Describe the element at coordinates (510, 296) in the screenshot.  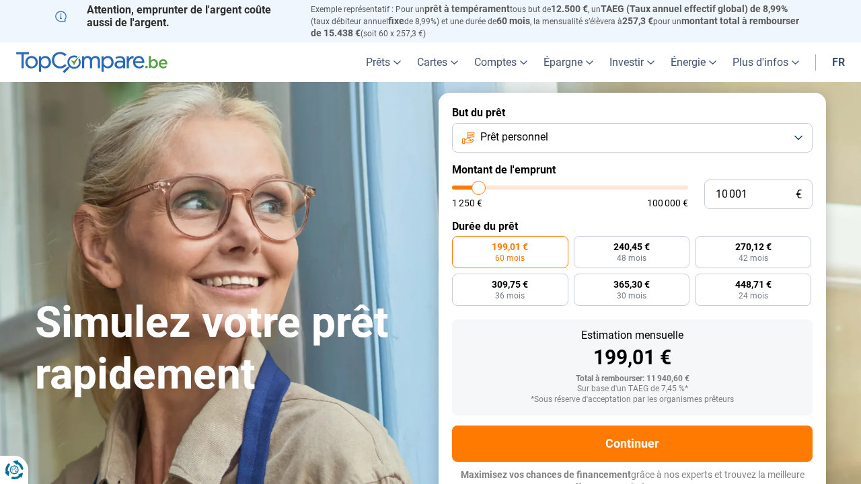
I see `span: 36 mois` at that location.